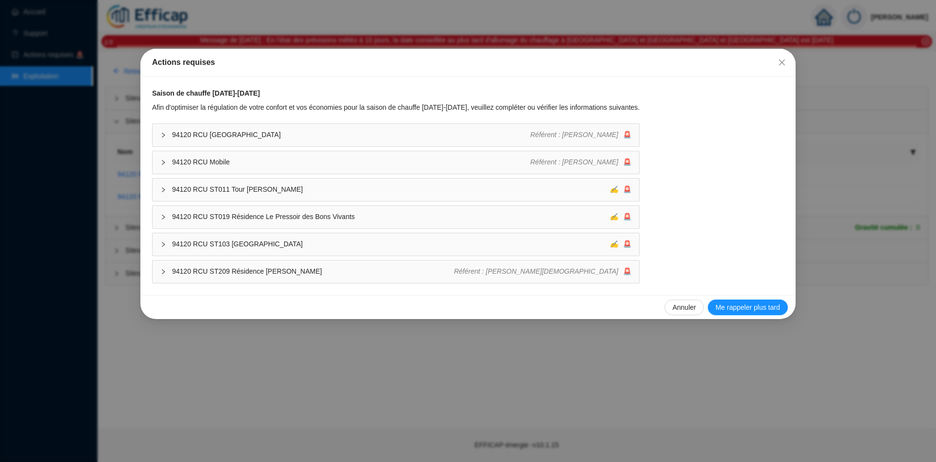 The width and height of the screenshot is (936, 462). What do you see at coordinates (396, 217) in the screenshot?
I see `div: 94120 RCU ST019 Résidence Le Pressoir des Bons Vivants✍🚨` at bounding box center [396, 217].